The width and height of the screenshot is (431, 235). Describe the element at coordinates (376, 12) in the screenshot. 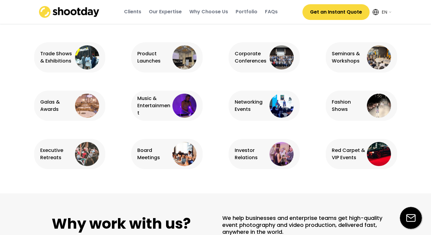

I see `img: Icon%20feather-globe%20%281%29.svg` at that location.